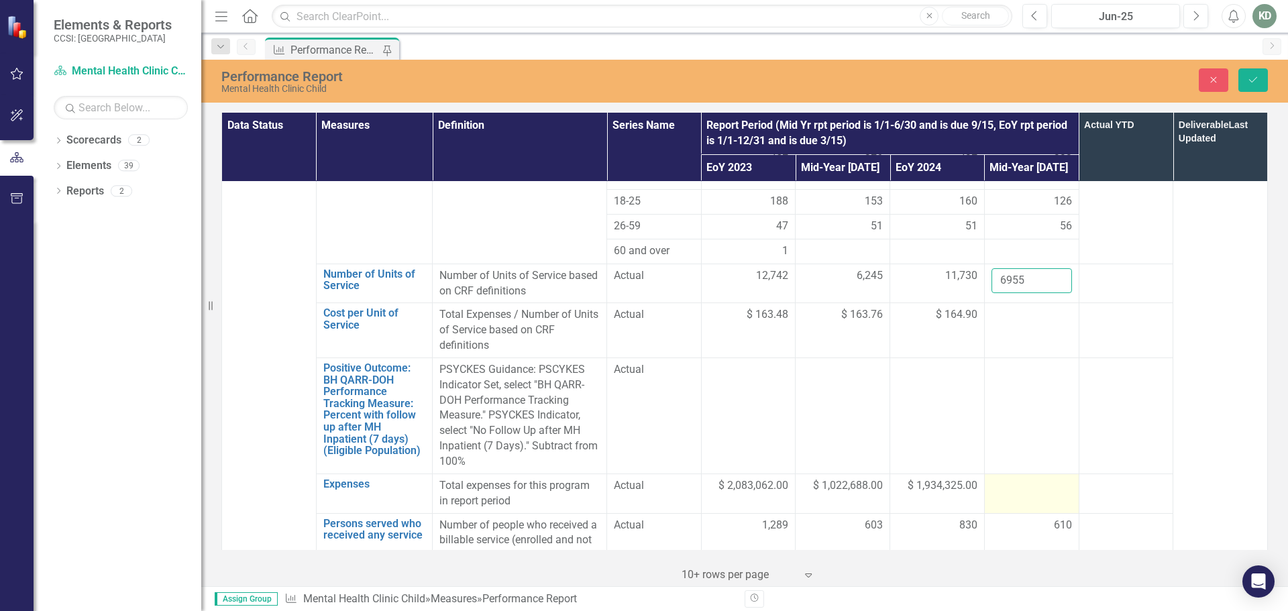 The width and height of the screenshot is (1288, 611). I want to click on span: 603, so click(873, 525).